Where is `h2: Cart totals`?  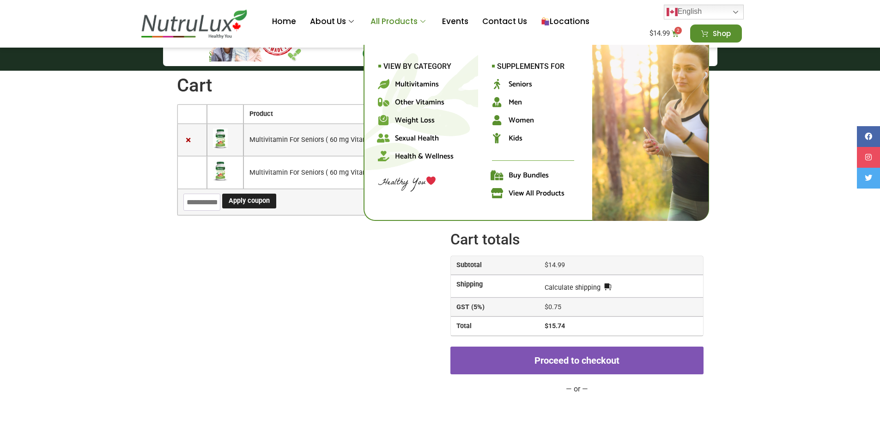
h2: Cart totals is located at coordinates (576, 239).